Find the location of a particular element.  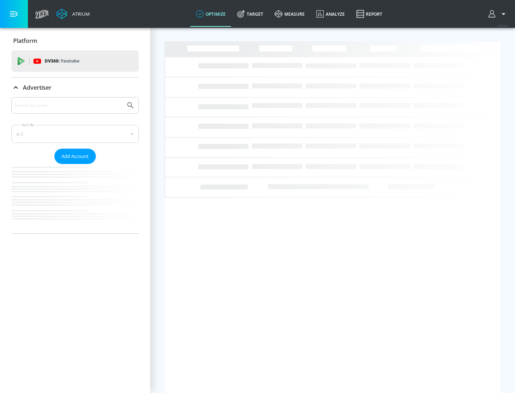

p: DV360: is located at coordinates (62, 61).